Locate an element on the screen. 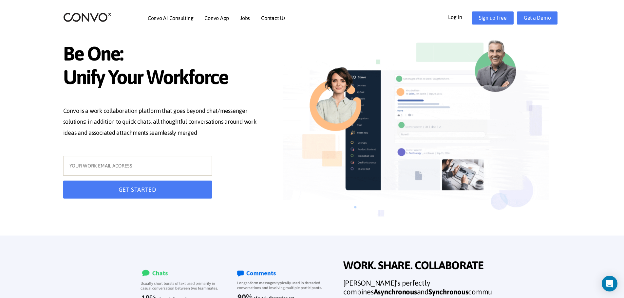 This screenshot has height=298, width=624. div: Open Intercom Messenger is located at coordinates (609, 284).